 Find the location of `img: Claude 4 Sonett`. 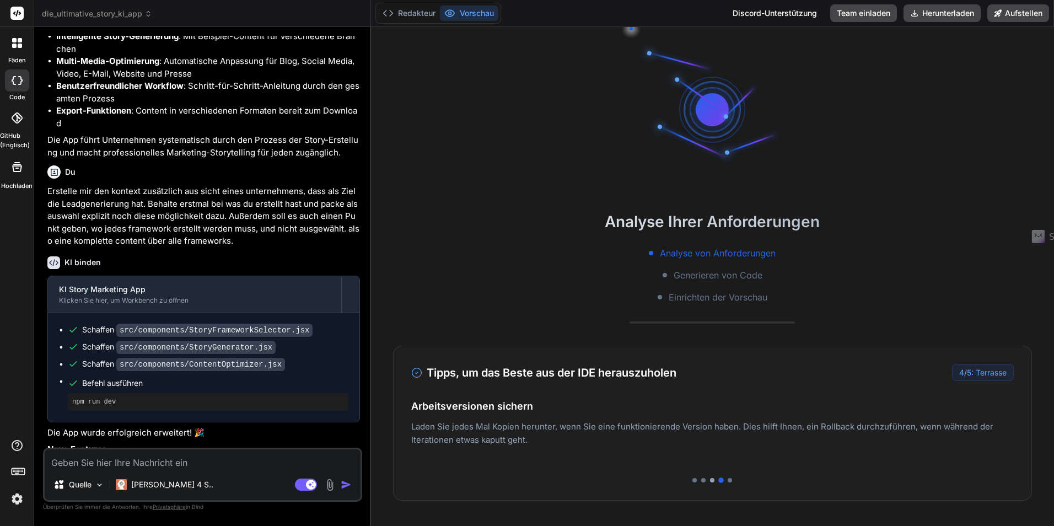

img: Claude 4 Sonett is located at coordinates (121, 484).